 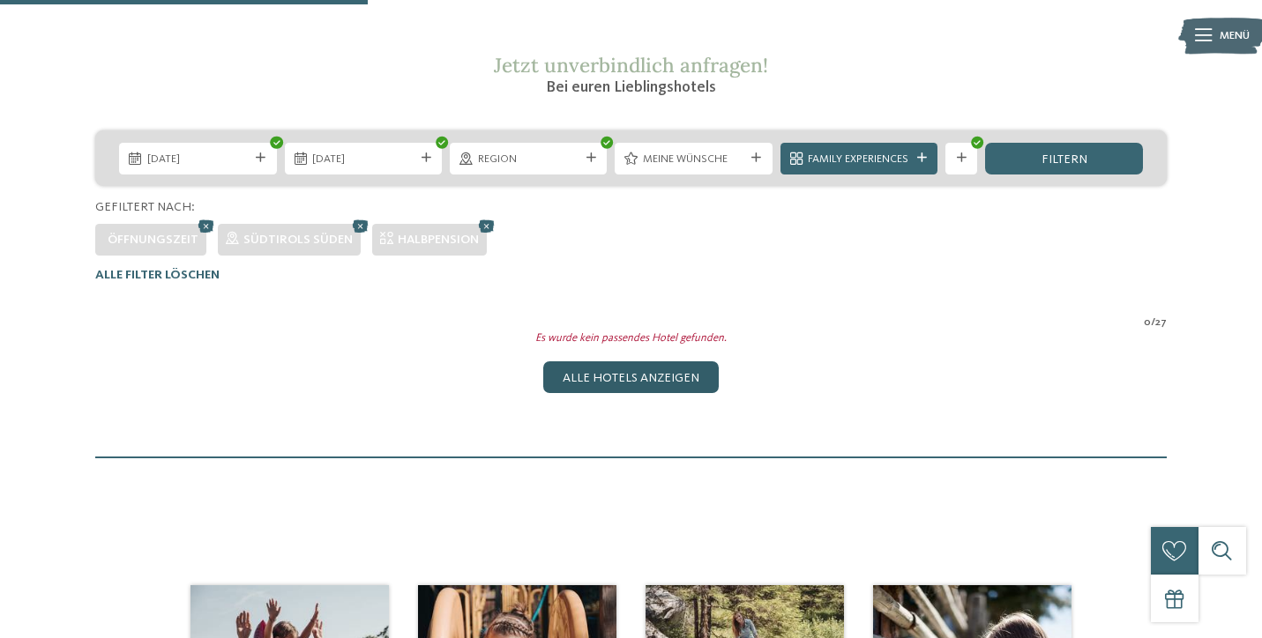 What do you see at coordinates (630, 64) in the screenshot?
I see `span: Jetzt unverbindlich anfragen!` at bounding box center [630, 64].